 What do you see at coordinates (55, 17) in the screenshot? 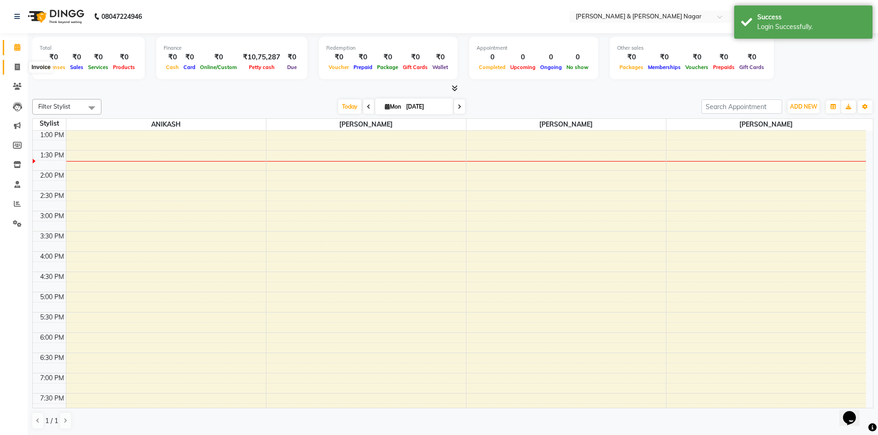
I see `img: logo` at bounding box center [55, 17].